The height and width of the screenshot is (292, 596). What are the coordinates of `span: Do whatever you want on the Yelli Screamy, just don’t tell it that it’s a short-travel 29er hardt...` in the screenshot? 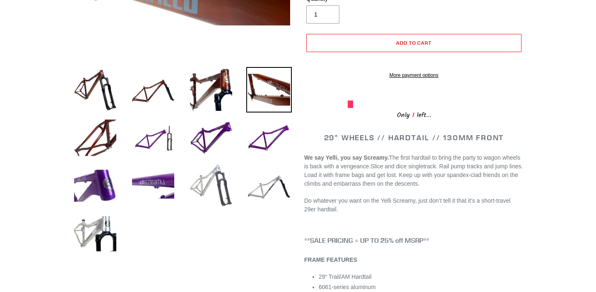 It's located at (407, 205).